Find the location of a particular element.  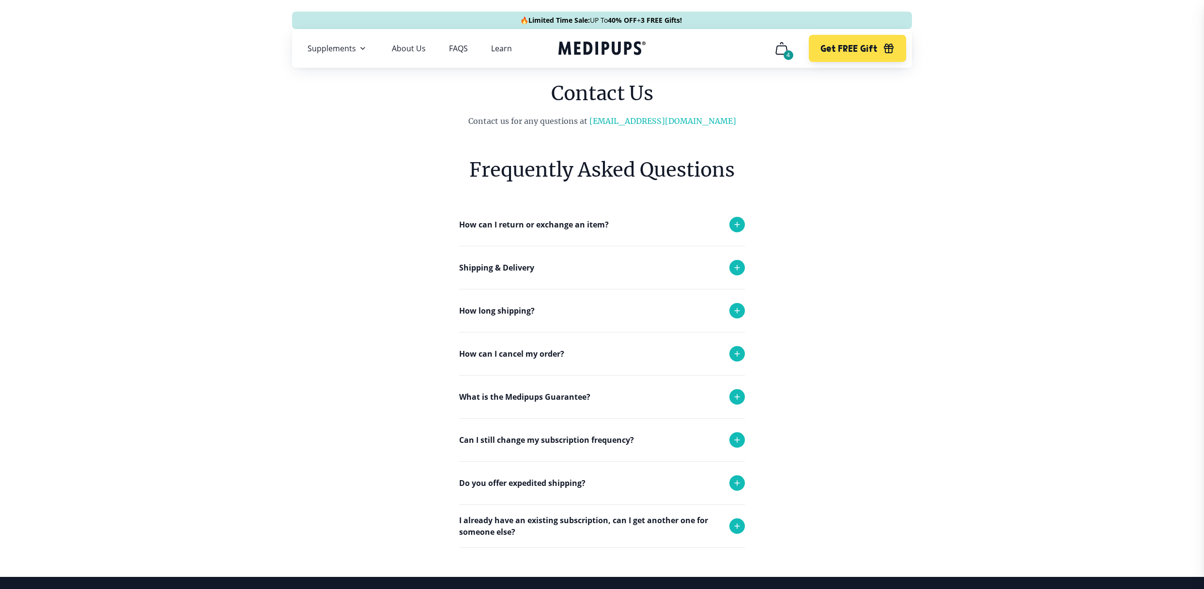

div: Yes you can. Simply reach out to support and we will adjust your monthly deliveries! is located at coordinates (602, 487).